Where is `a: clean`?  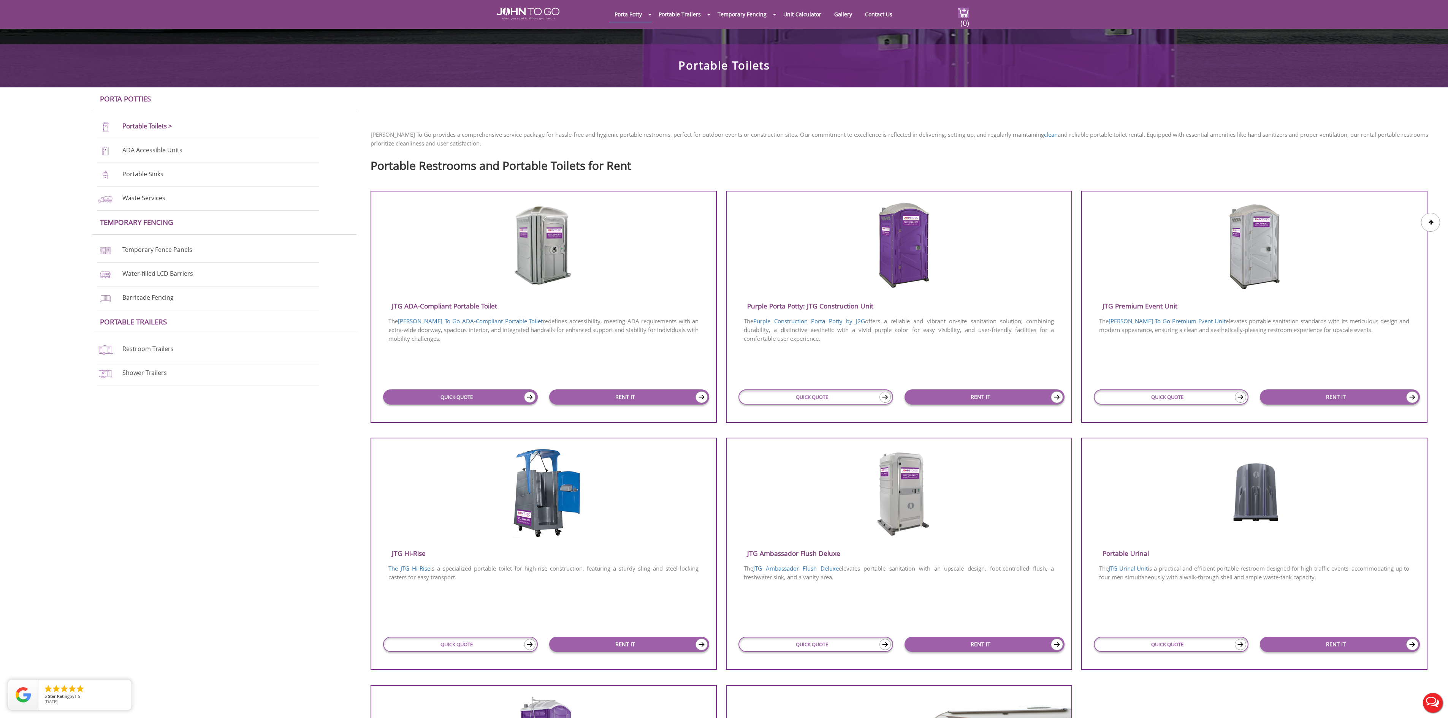 a: clean is located at coordinates (1051, 135).